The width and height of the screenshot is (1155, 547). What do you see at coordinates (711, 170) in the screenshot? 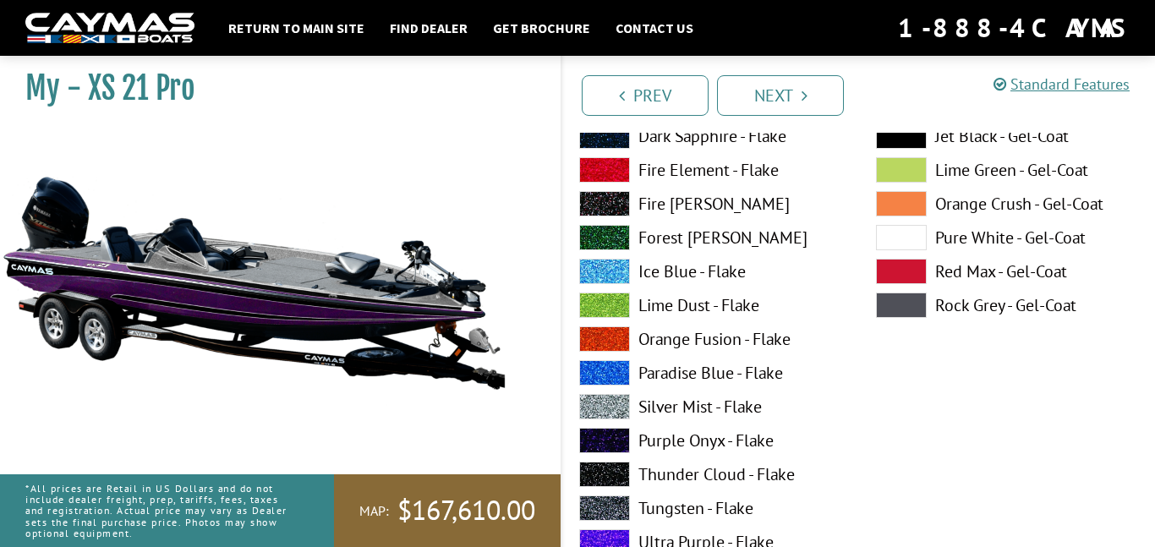
I see `label: Fire Element - Flake` at bounding box center [711, 170].